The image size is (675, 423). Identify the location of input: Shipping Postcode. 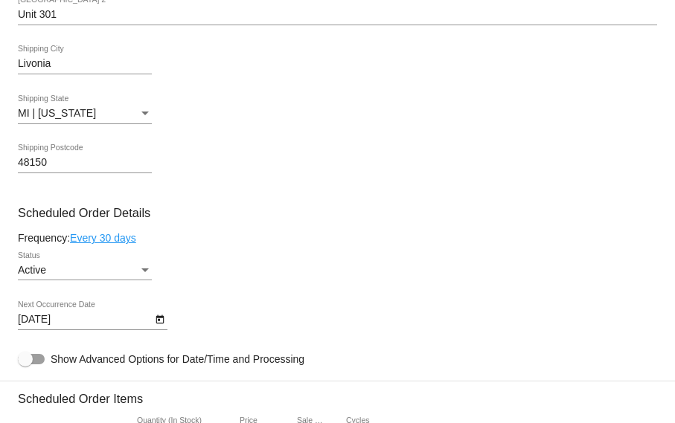
(85, 163).